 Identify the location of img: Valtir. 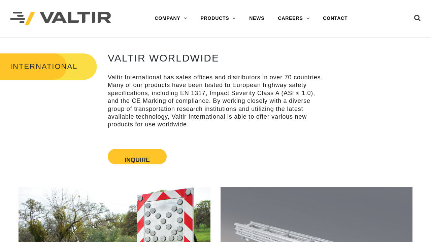
(61, 18).